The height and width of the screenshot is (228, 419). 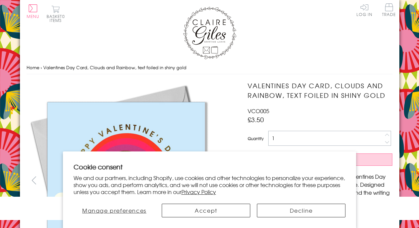 What do you see at coordinates (206, 210) in the screenshot?
I see `button: Accept` at bounding box center [206, 210].